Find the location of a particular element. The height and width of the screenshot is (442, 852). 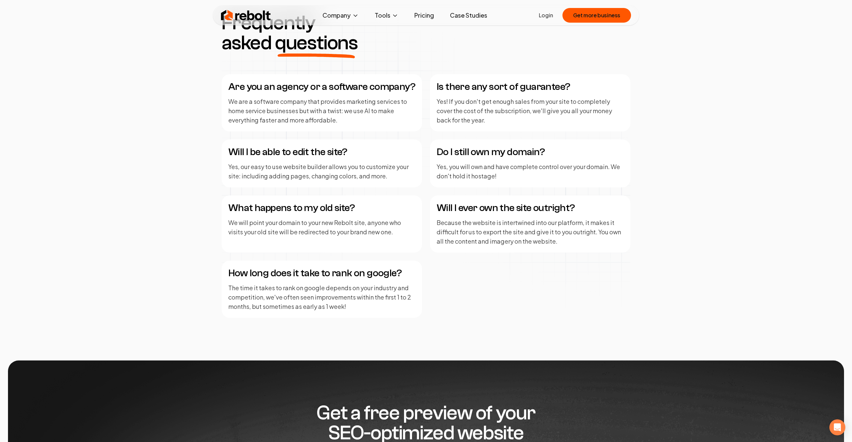

a: Case Studies is located at coordinates (469, 15).